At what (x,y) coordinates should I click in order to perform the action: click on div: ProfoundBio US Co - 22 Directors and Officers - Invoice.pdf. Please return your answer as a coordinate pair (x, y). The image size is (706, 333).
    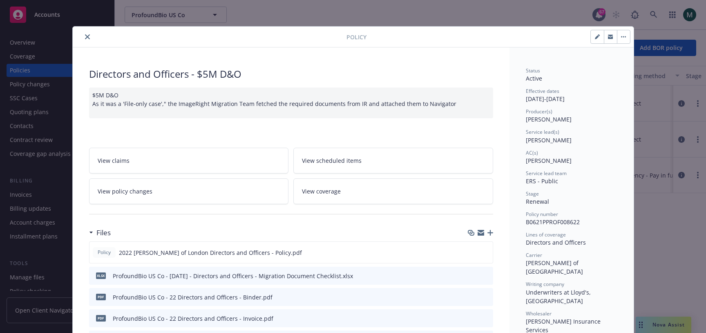
    Looking at the image, I should click on (193, 318).